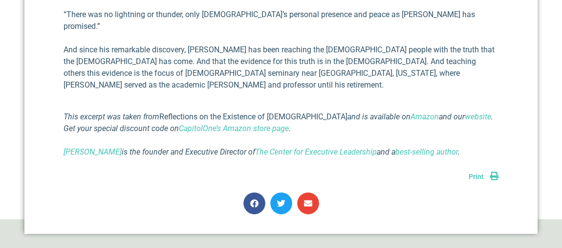 This screenshot has height=248, width=562. What do you see at coordinates (261, 151) in the screenshot?
I see `i: is the founder and Executive Director of and a .` at bounding box center [261, 151].